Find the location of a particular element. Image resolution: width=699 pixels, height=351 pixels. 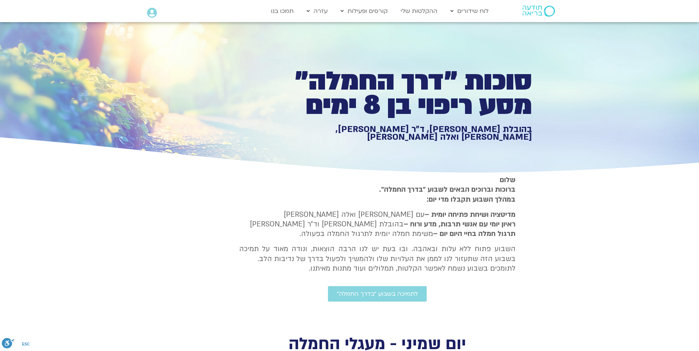

strong: מדיטציה ושיחת פתיחה יומית – is located at coordinates (470, 215).